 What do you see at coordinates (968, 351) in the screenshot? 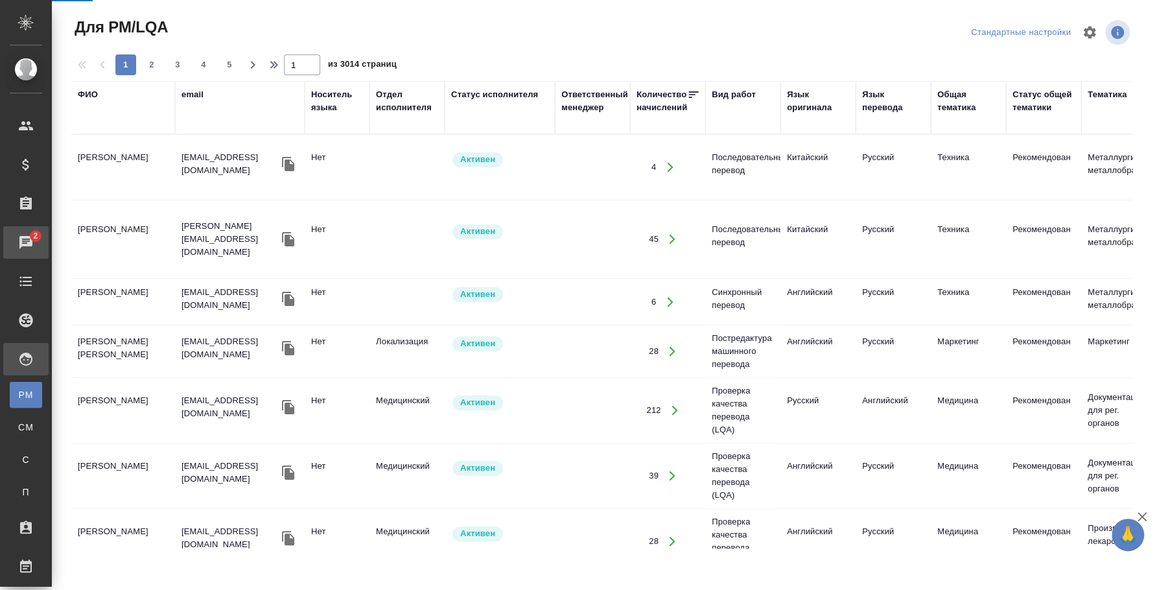
I see `td: Маркетинг` at bounding box center [968, 351].